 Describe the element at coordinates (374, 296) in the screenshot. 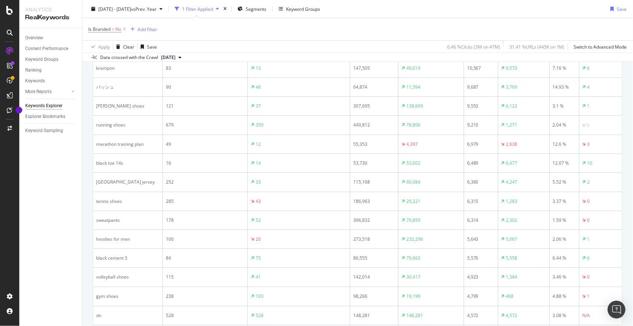

I see `div: 98,266` at that location.